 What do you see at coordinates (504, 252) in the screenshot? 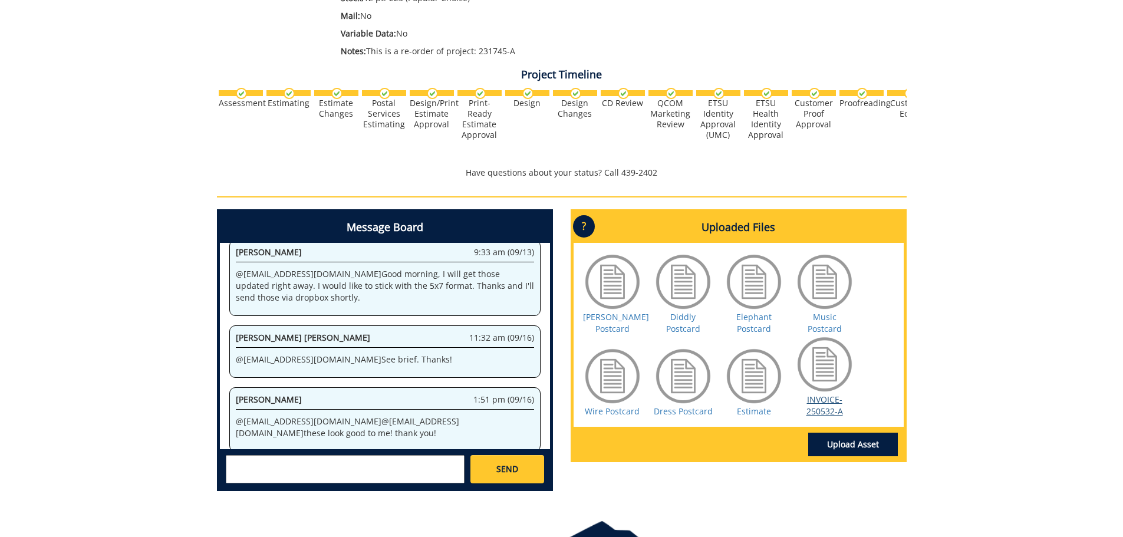
I see `span: 9:33 am (09/13)` at bounding box center [504, 252].